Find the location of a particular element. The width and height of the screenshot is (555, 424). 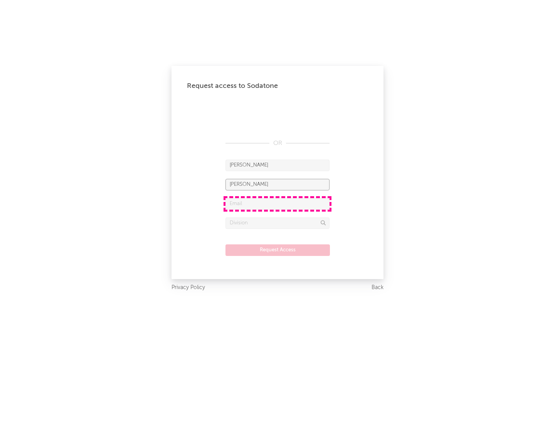

input: Last Name is located at coordinates (278, 185).